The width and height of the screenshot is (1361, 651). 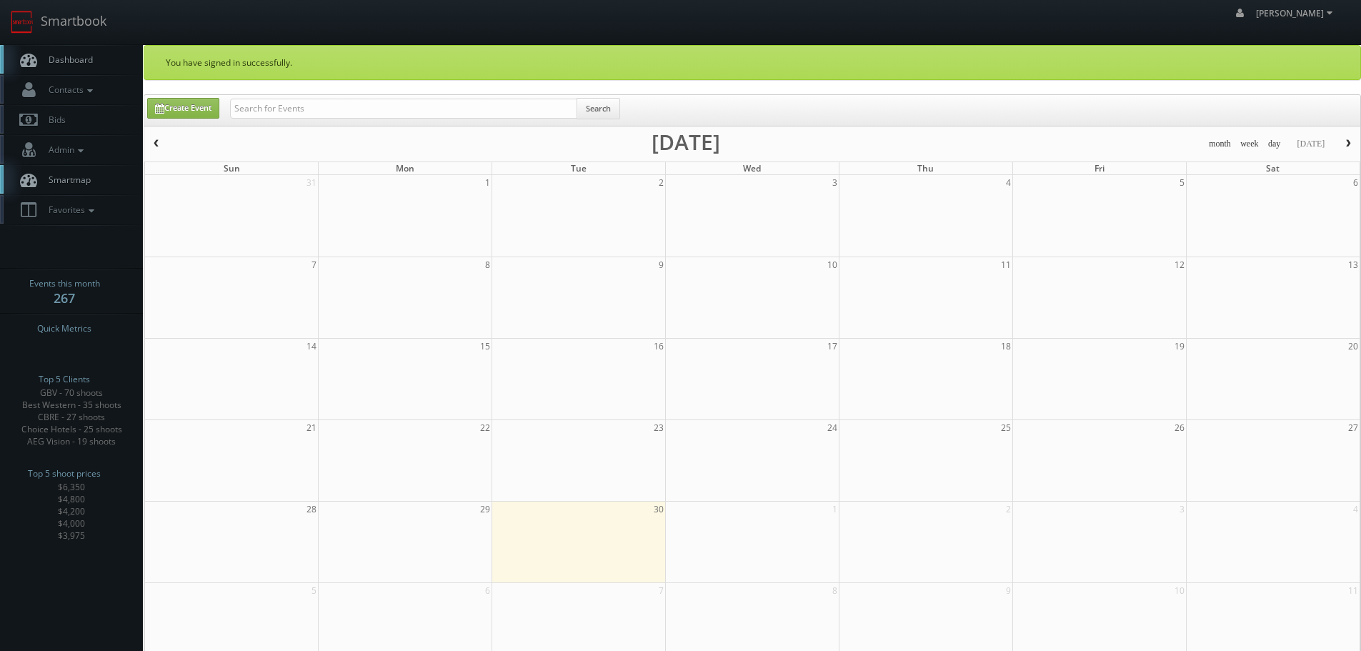 I want to click on span: Top 5 shoot prices, so click(x=64, y=474).